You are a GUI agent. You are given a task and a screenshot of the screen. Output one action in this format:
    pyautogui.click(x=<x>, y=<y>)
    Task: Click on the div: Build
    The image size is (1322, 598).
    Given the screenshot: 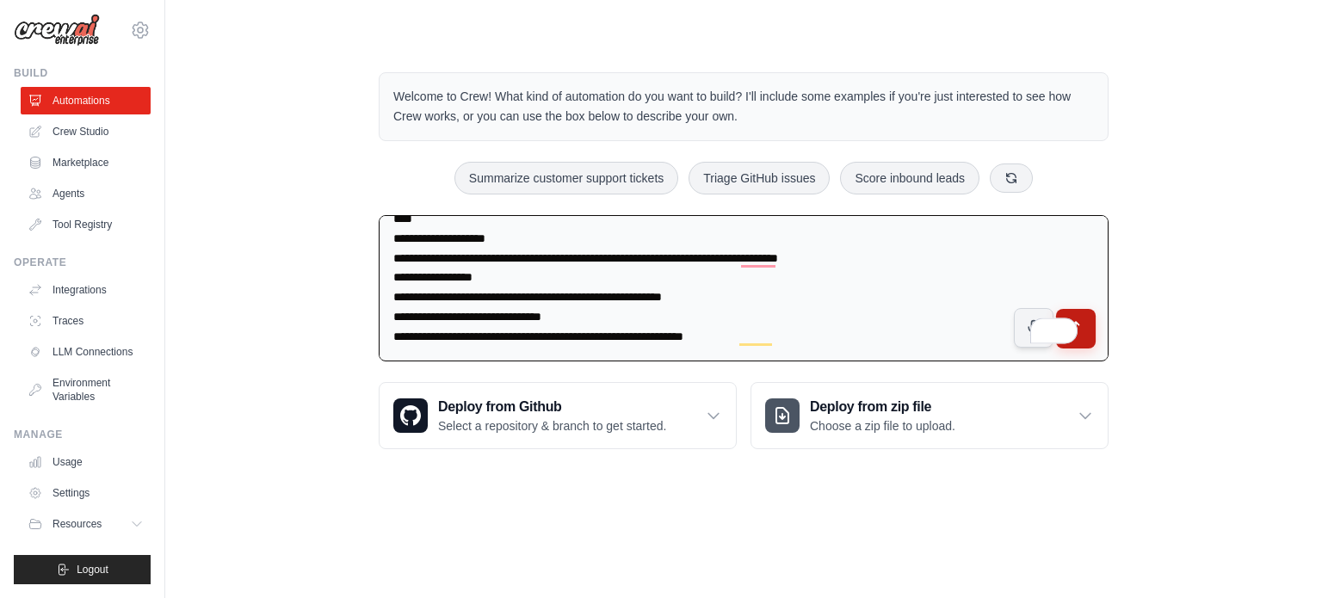 What is the action you would take?
    pyautogui.click(x=82, y=73)
    